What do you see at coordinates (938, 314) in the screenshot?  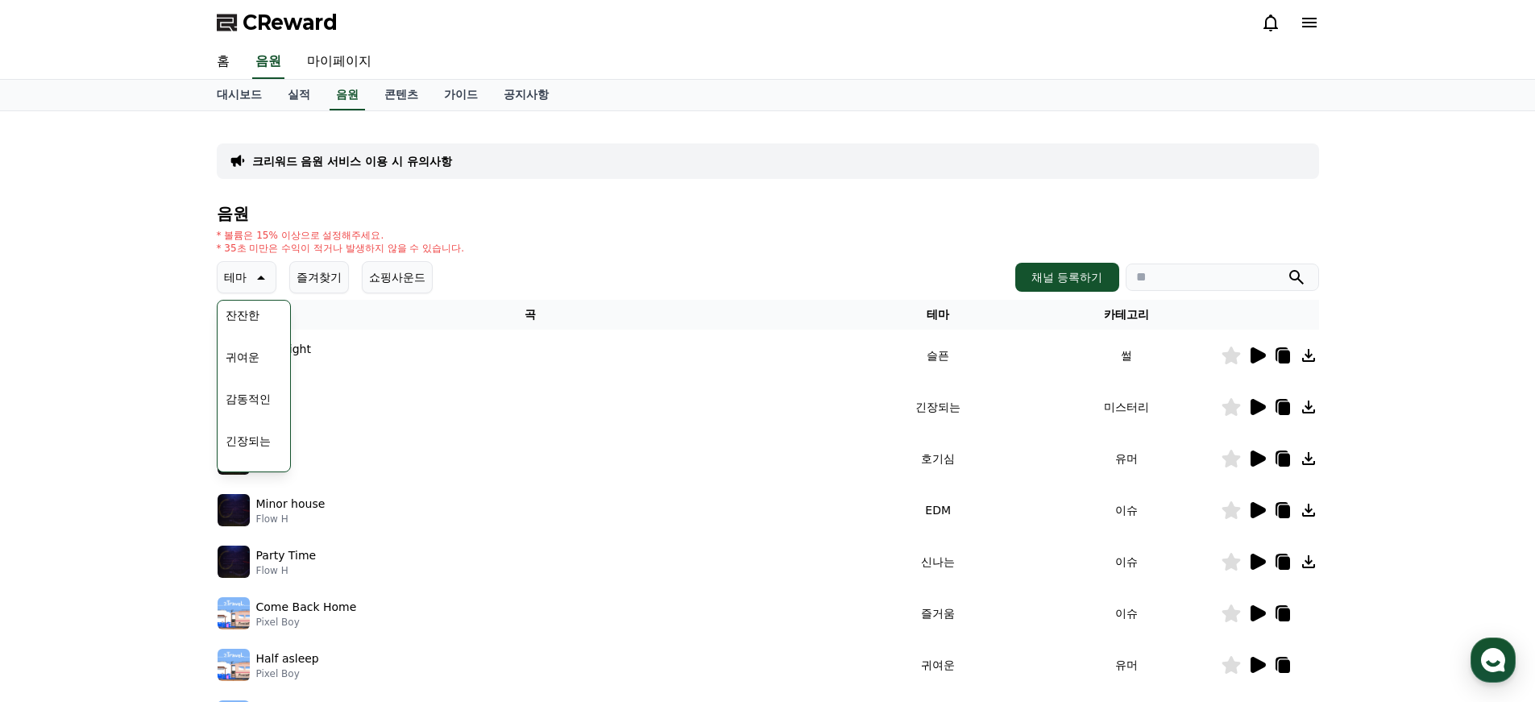 I see `th: 테마` at bounding box center [938, 314].